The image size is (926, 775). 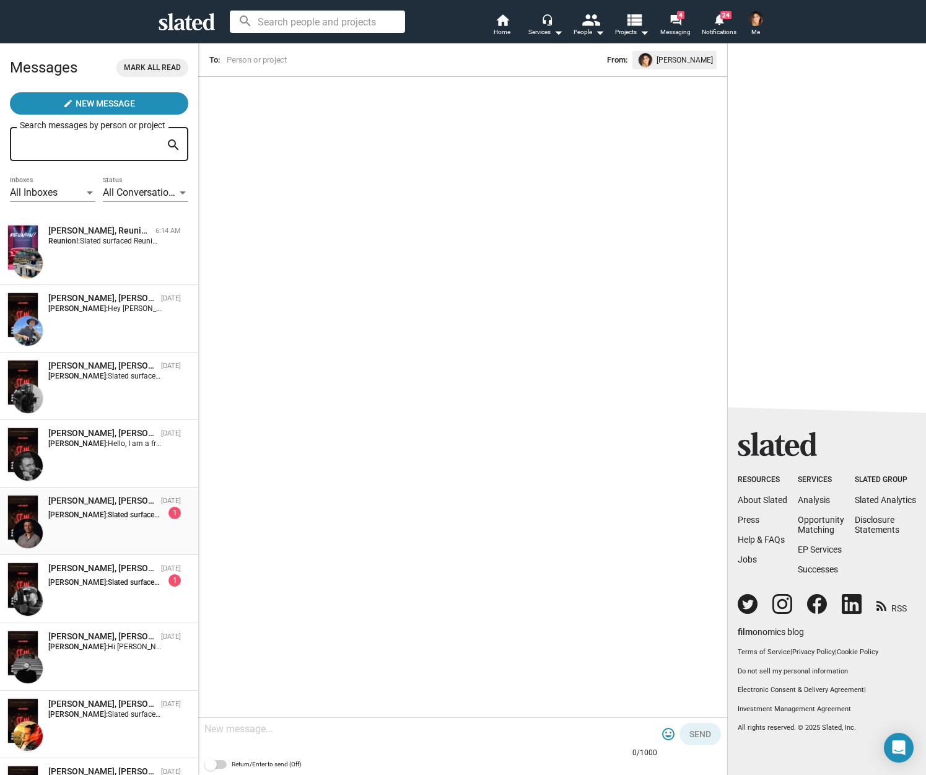 What do you see at coordinates (817, 569) in the screenshot?
I see `a: Successes` at bounding box center [817, 569].